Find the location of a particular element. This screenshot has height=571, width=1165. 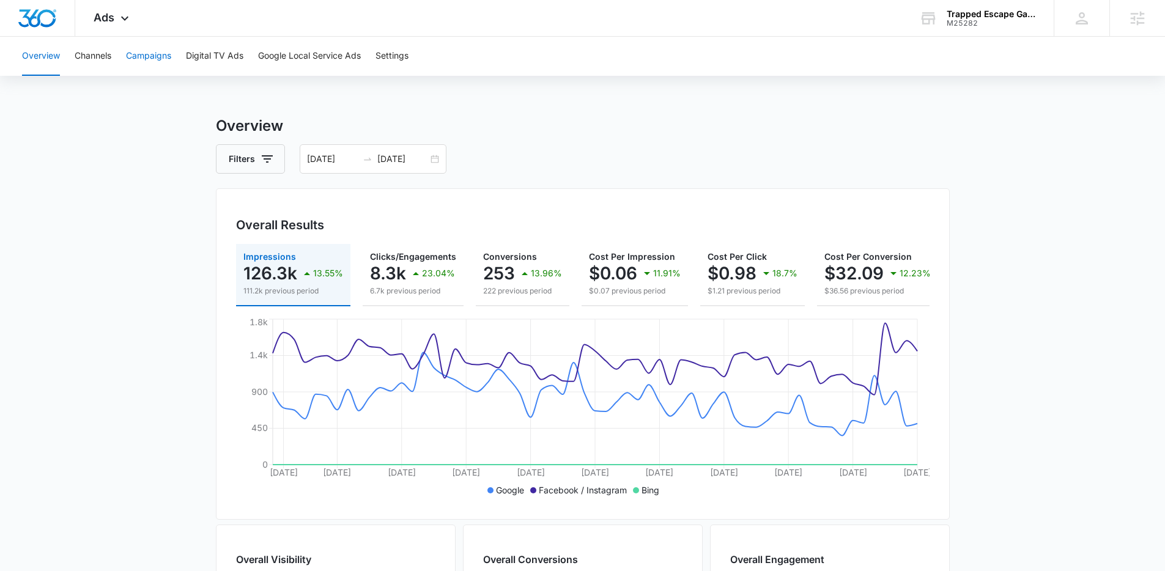

p: 12.23% is located at coordinates (915, 273).